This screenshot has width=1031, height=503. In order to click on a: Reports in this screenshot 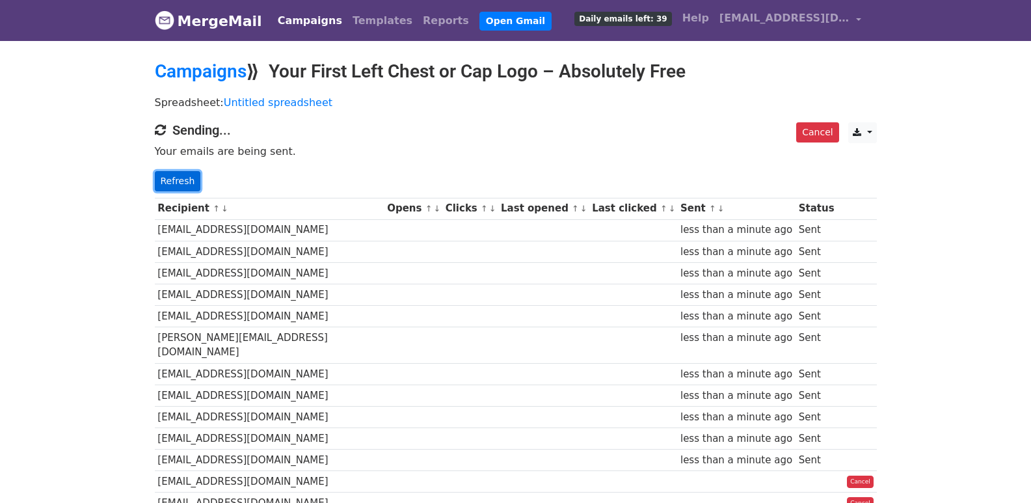, I will do `click(446, 21)`.